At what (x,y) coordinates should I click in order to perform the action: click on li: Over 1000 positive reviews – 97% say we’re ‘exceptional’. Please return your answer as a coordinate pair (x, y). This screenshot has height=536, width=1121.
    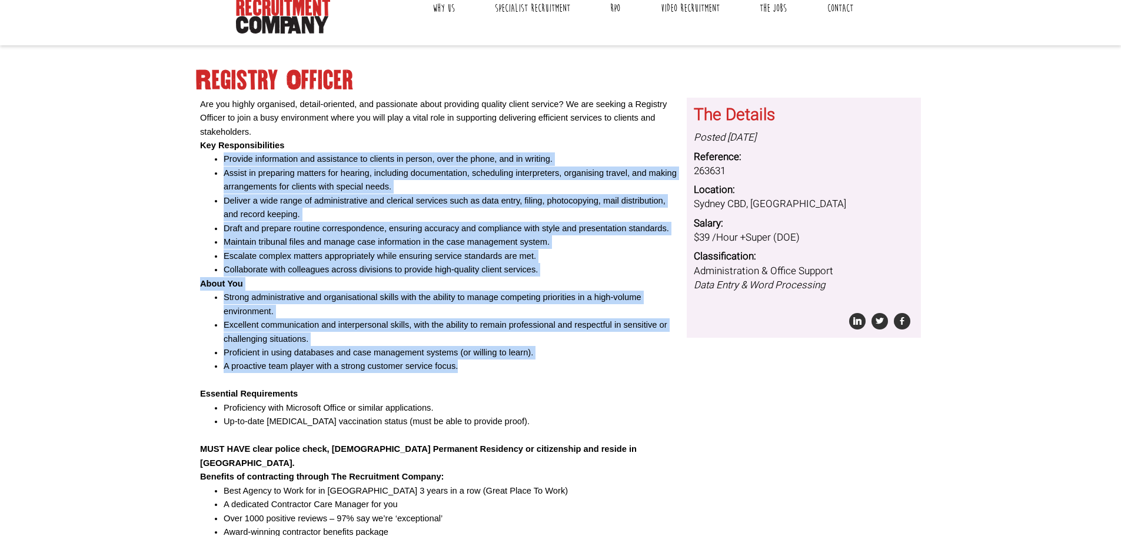
    Looking at the image, I should click on (451, 518).